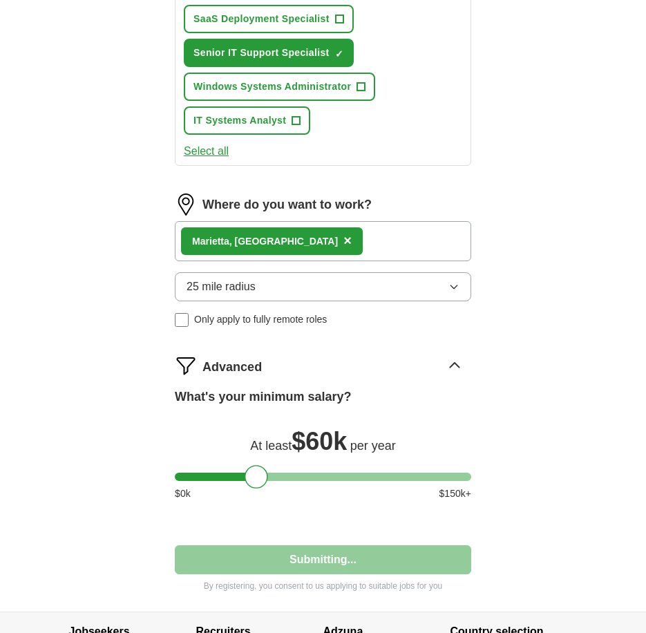  I want to click on img: filter, so click(186, 365).